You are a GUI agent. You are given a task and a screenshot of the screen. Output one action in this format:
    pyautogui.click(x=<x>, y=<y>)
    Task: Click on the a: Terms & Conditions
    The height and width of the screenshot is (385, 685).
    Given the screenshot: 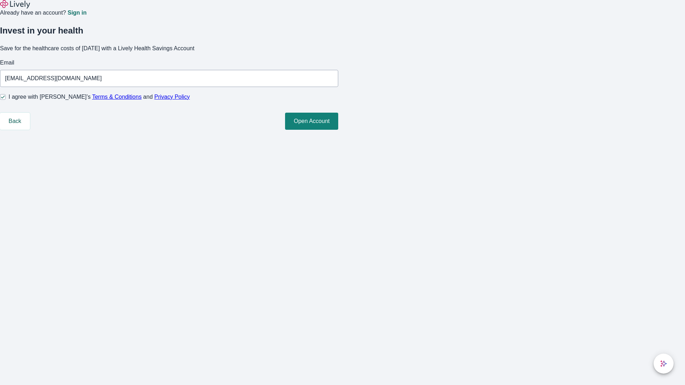 What is the action you would take?
    pyautogui.click(x=117, y=97)
    